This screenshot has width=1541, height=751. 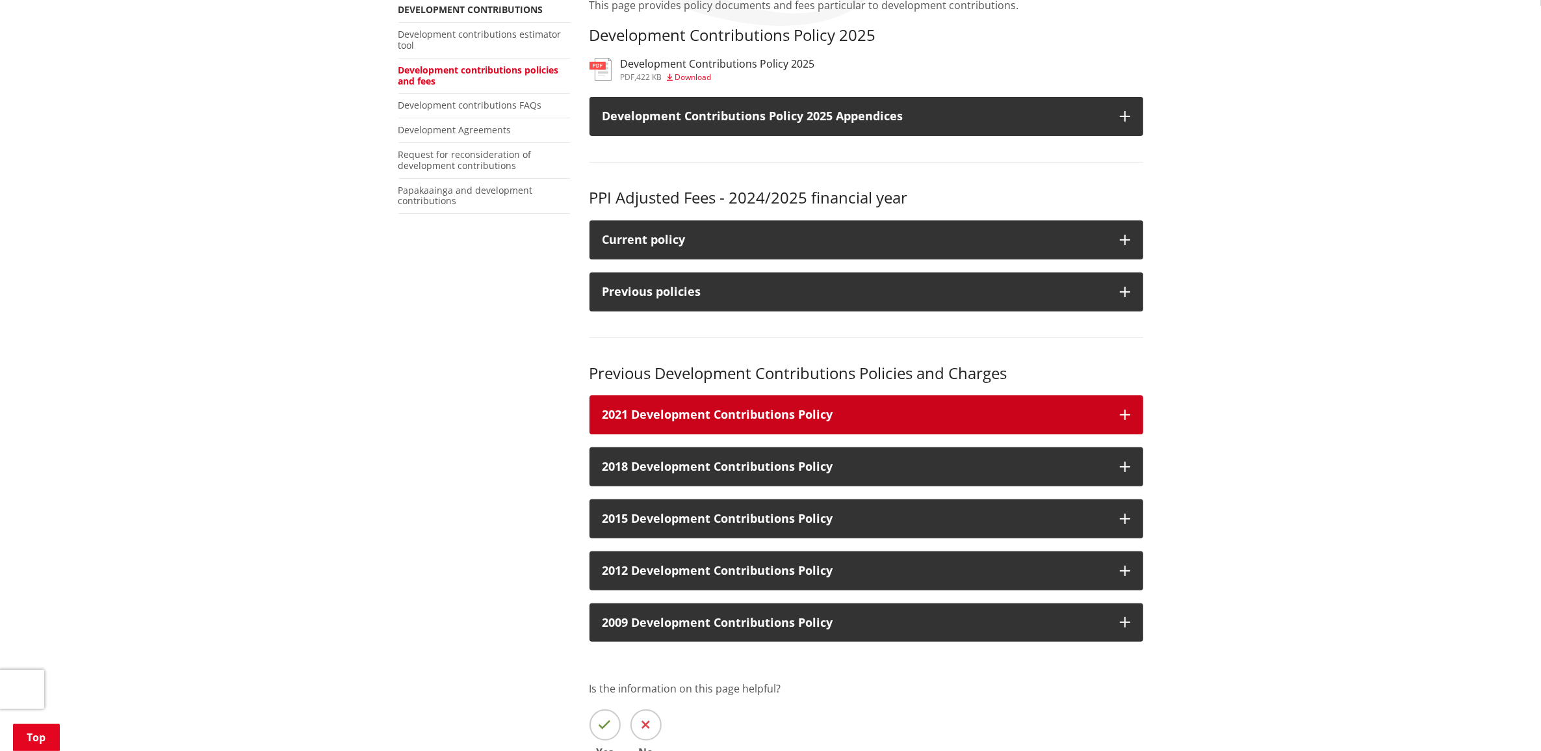 What do you see at coordinates (866, 292) in the screenshot?
I see `button: Previous policies` at bounding box center [866, 292].